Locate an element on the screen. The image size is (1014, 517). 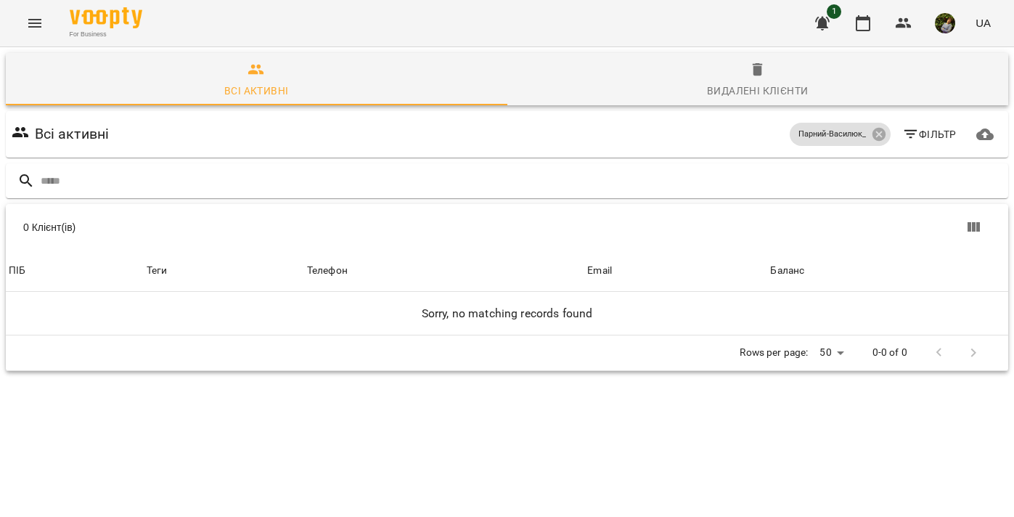
img: b75e9dd987c236d6cf194ef640b45b7d.jpg is located at coordinates (945, 23).